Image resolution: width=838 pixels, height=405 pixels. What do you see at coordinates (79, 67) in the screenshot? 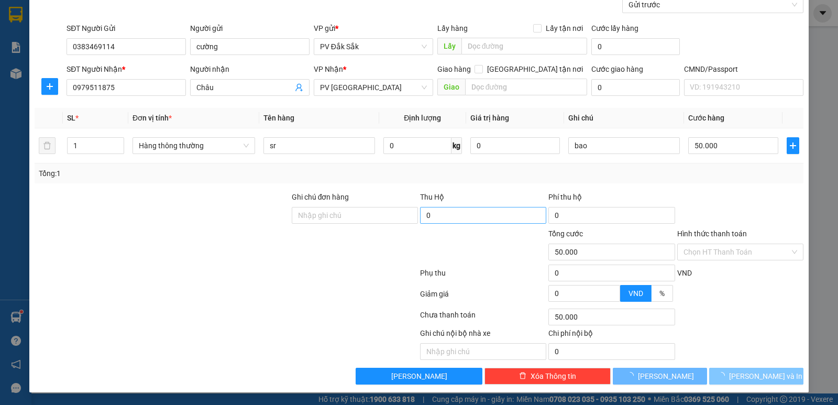
I see `strong: BIÊN NHẬN GỬI HÀNG HOÁ` at bounding box center [79, 67].